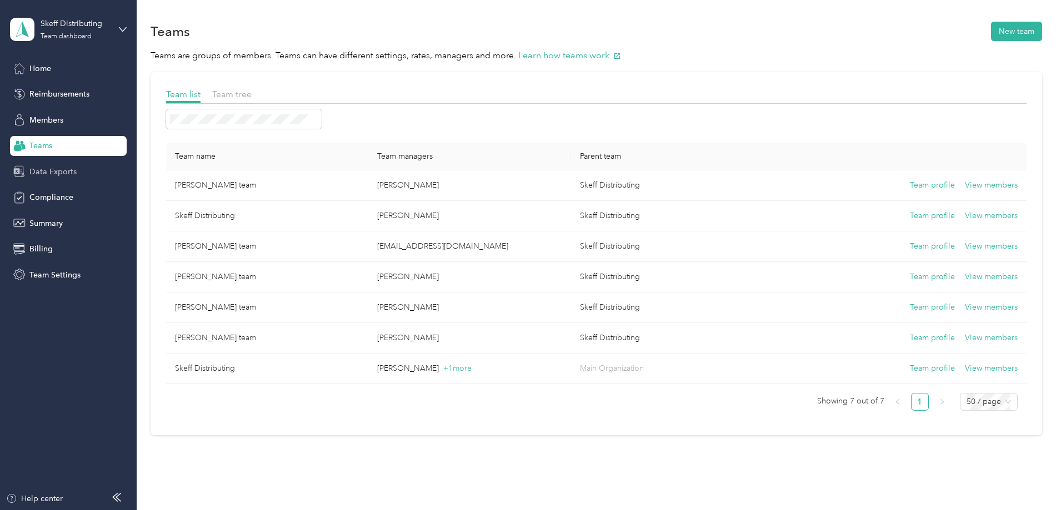 This screenshot has width=1061, height=510. What do you see at coordinates (920, 402) in the screenshot?
I see `a: 1` at bounding box center [920, 402].